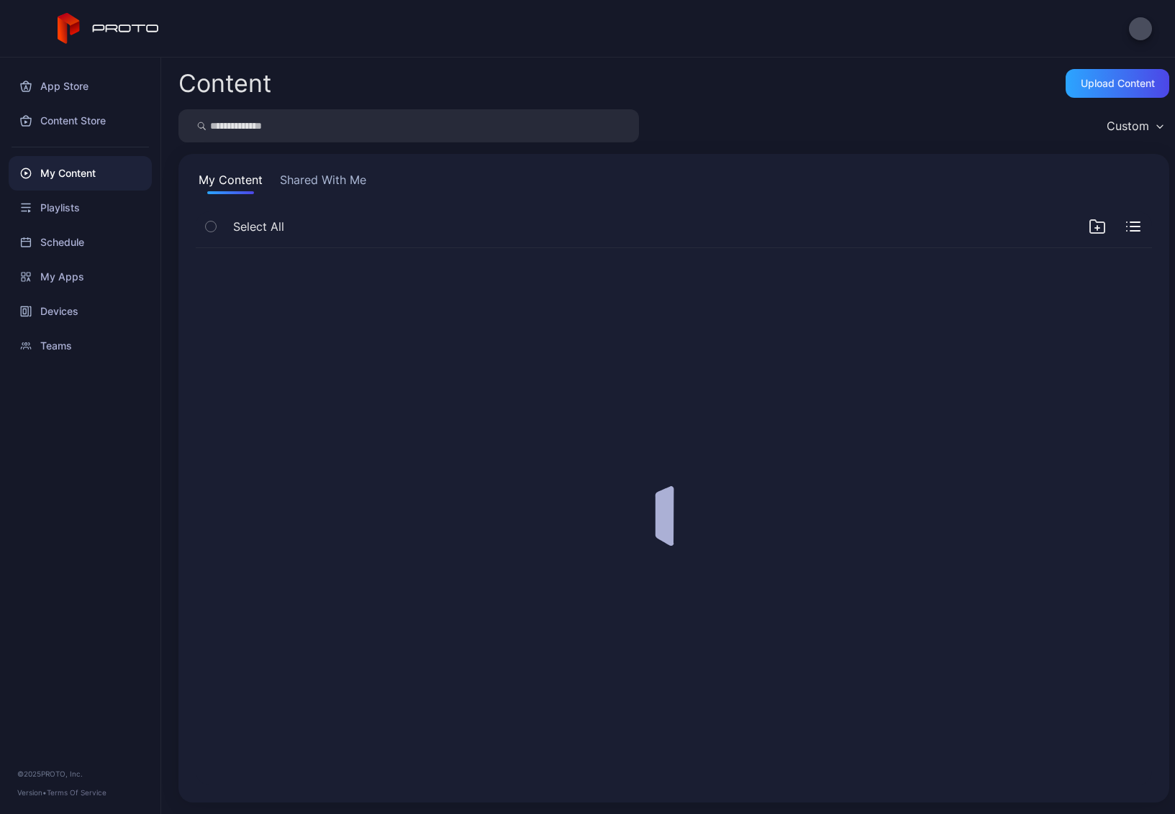  What do you see at coordinates (80, 208) in the screenshot?
I see `div: Playlists` at bounding box center [80, 208].